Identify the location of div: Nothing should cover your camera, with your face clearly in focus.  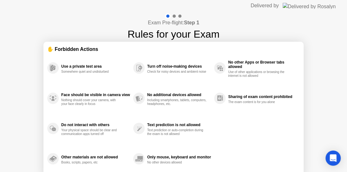
(91, 102).